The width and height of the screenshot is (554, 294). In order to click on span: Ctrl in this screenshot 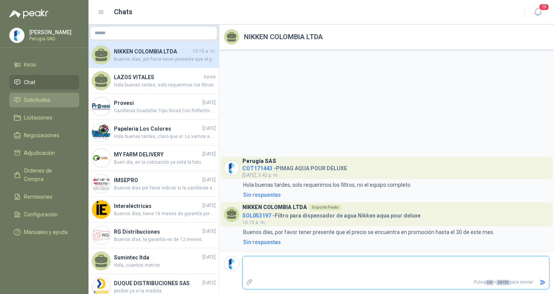, I will do `click(489, 283)`.